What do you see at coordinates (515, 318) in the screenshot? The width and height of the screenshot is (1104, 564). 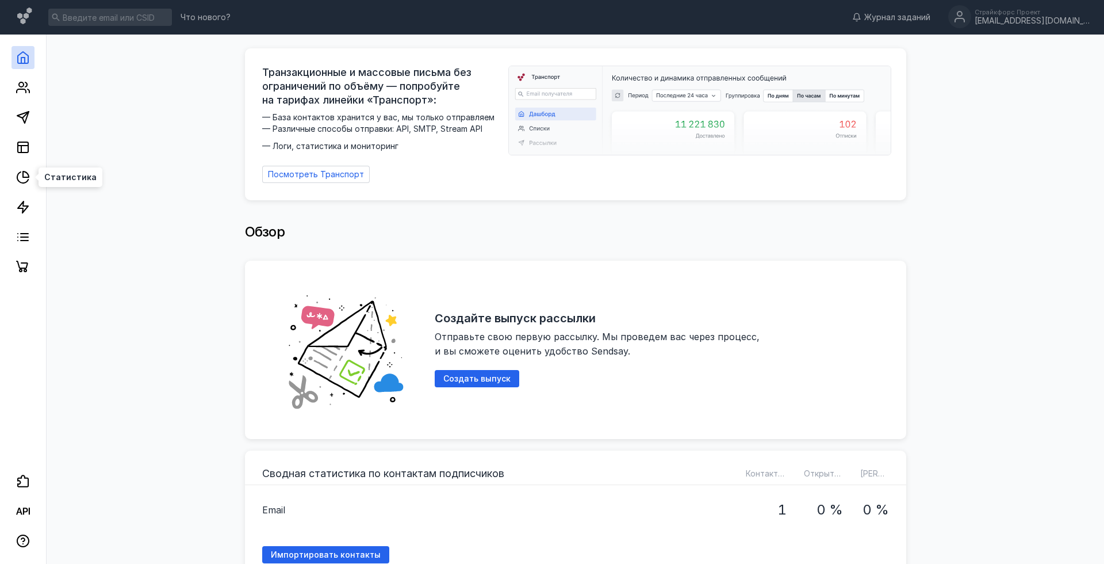 I see `h2: Создайте выпуск рассылки` at bounding box center [515, 318].